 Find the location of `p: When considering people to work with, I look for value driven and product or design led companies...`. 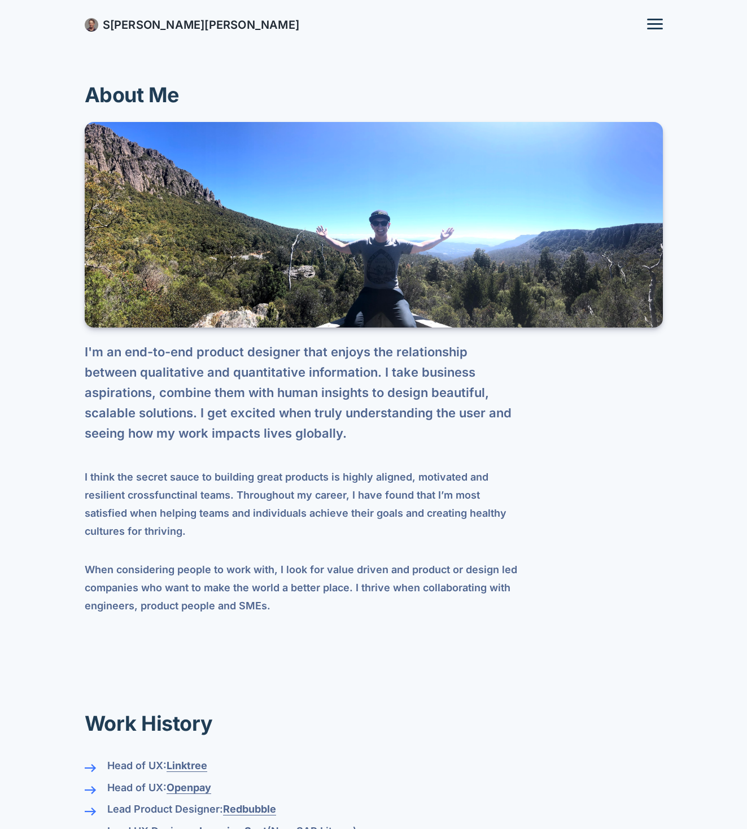

p: When considering people to work with, I look for value driven and product or design led companies... is located at coordinates (302, 588).